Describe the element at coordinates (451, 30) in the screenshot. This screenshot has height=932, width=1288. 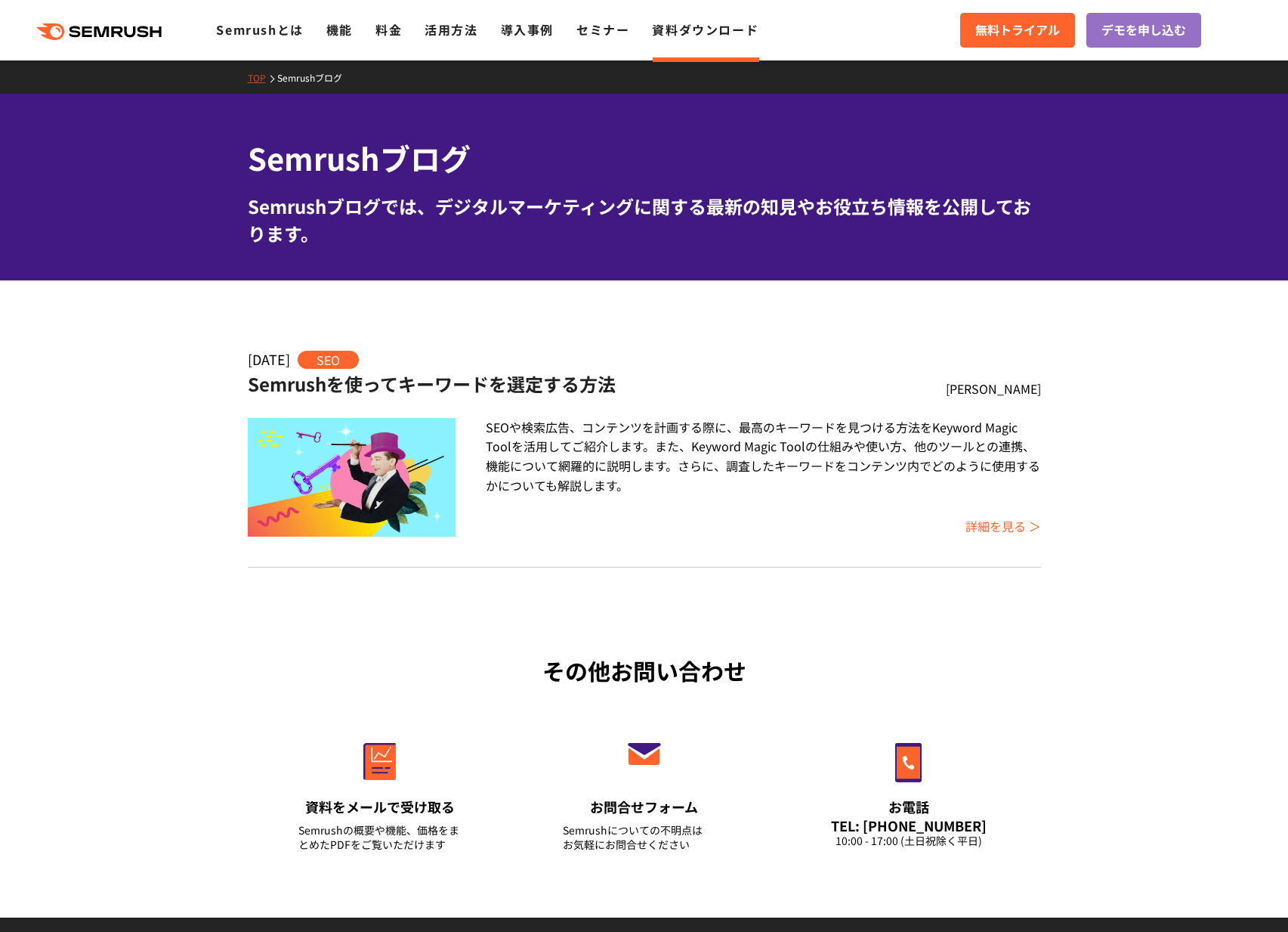
I see `a: 活用方法` at that location.